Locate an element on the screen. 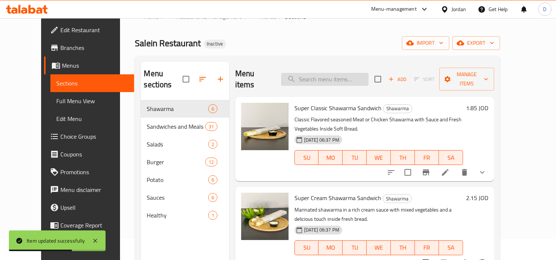  span: Add is located at coordinates (398, 79).